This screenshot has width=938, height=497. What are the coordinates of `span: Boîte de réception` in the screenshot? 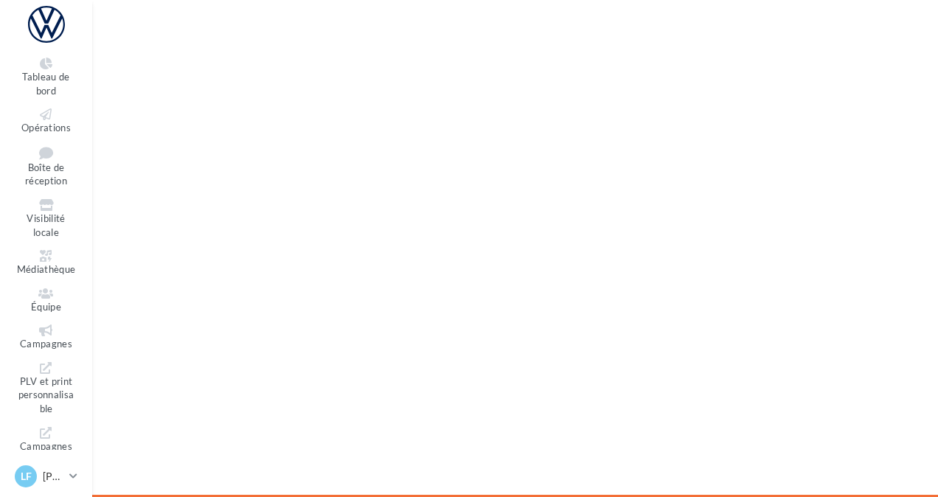 It's located at (46, 174).